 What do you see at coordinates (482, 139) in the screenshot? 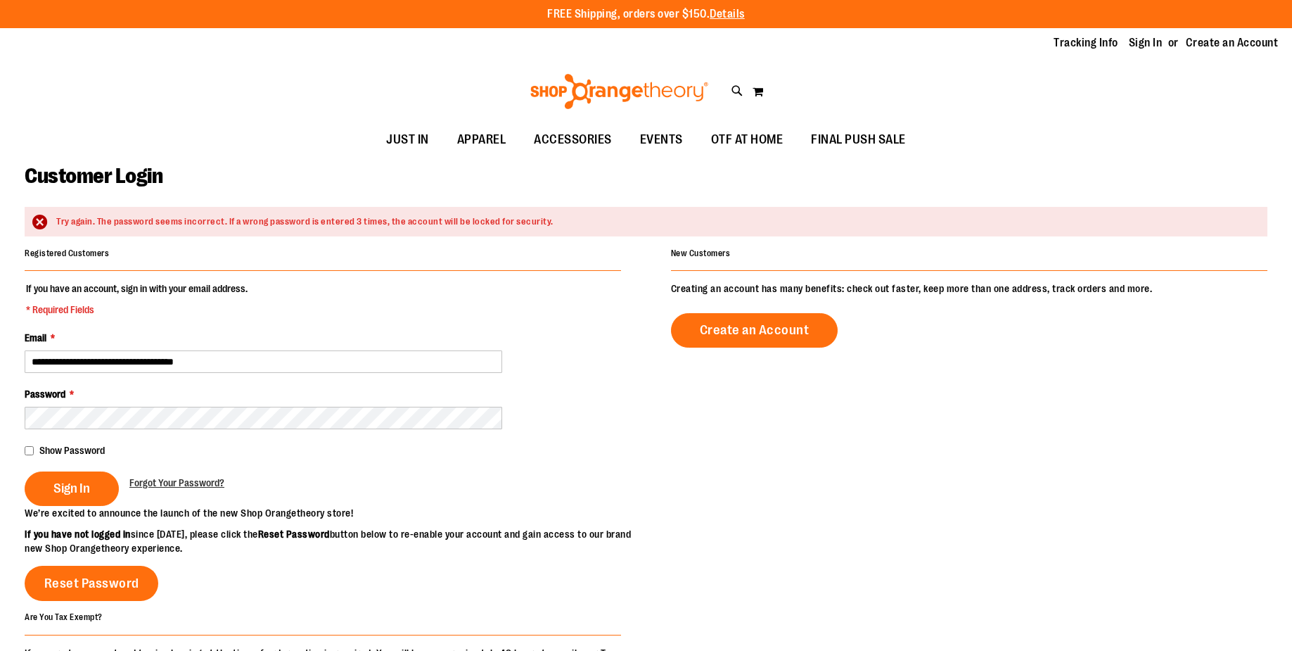
I see `span: APPAREL` at bounding box center [482, 139].